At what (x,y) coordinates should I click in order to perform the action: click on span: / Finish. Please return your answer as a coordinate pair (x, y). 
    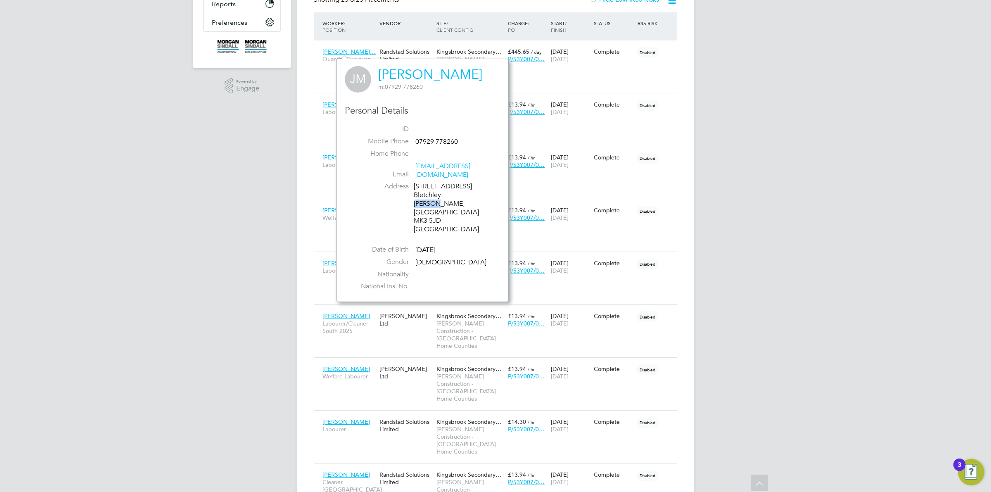
    Looking at the image, I should click on (559, 26).